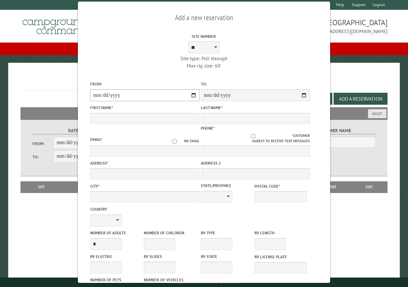  What do you see at coordinates (204, 81) in the screenshot?
I see `h1: Reservations` at bounding box center [204, 81].